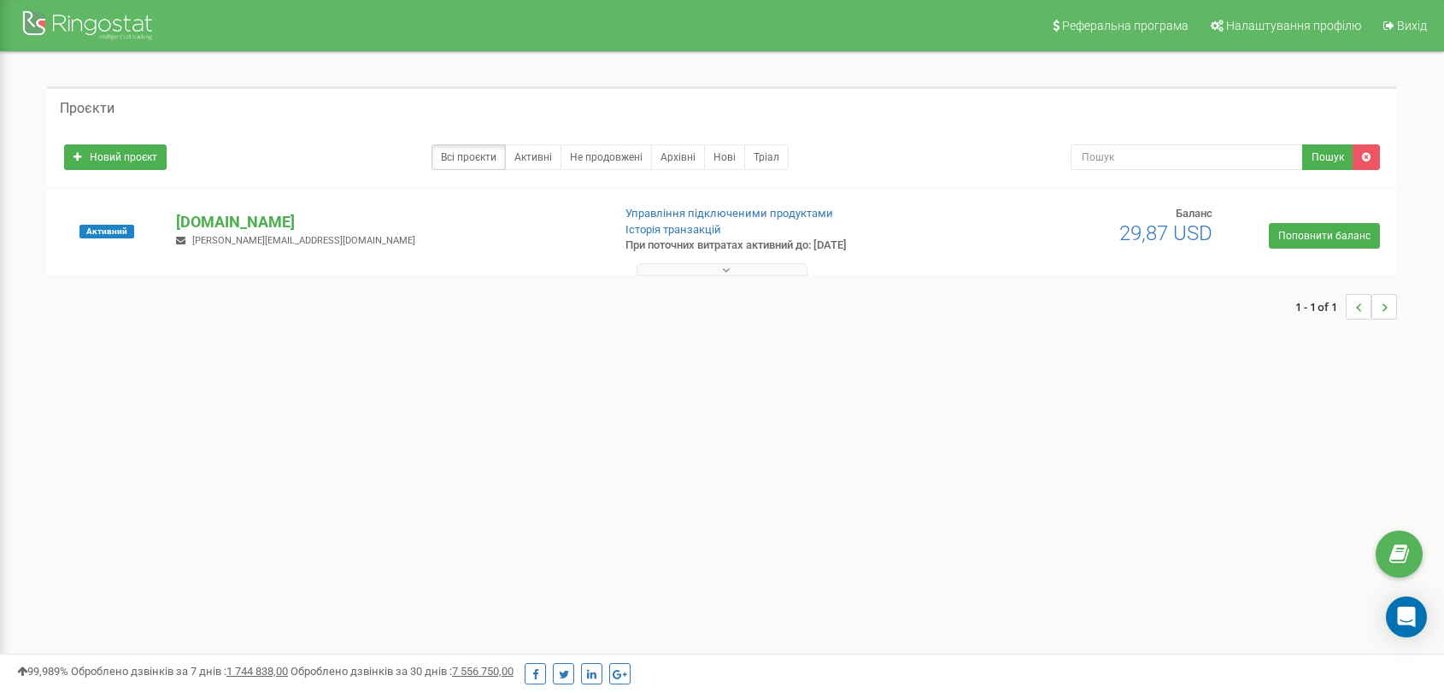 Image resolution: width=1444 pixels, height=693 pixels. Describe the element at coordinates (1327, 157) in the screenshot. I see `button: Пошук` at that location.